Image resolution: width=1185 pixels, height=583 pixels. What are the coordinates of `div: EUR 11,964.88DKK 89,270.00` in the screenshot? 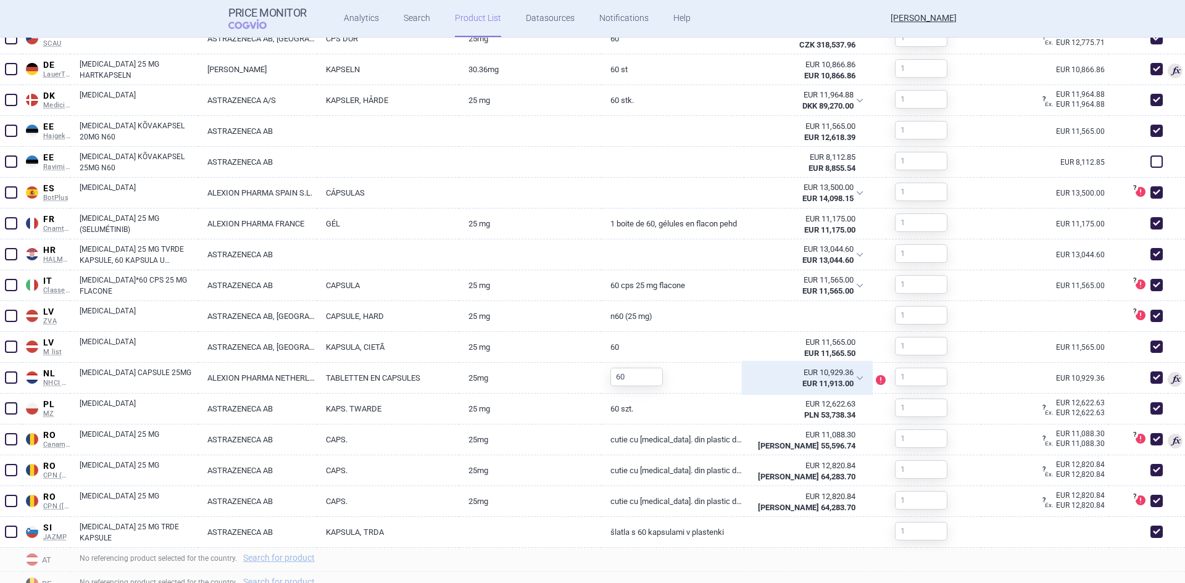 It's located at (807, 101).